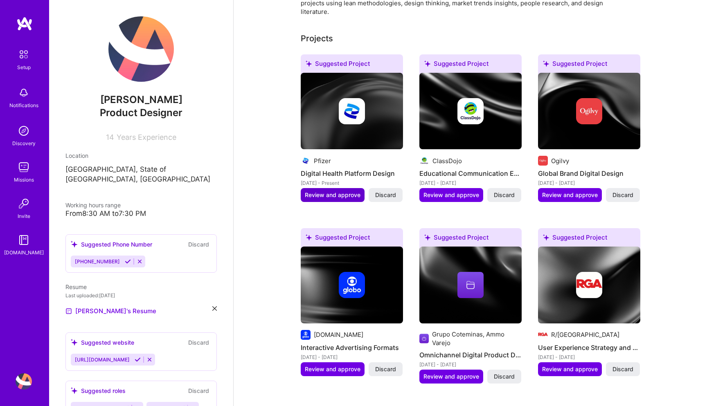 The width and height of the screenshot is (707, 406). I want to click on span: Resume, so click(76, 287).